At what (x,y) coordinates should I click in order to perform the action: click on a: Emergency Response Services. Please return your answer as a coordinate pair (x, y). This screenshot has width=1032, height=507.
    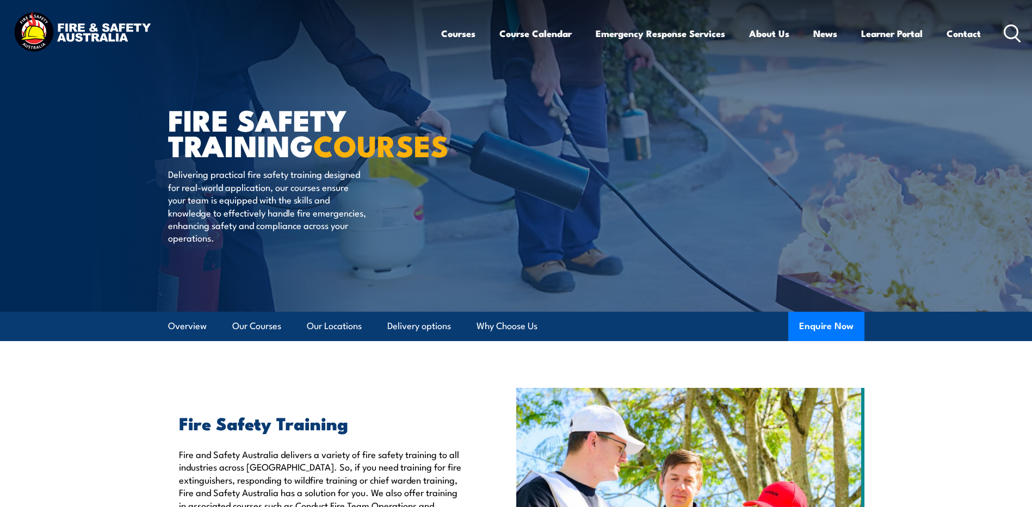
    Looking at the image, I should click on (661, 33).